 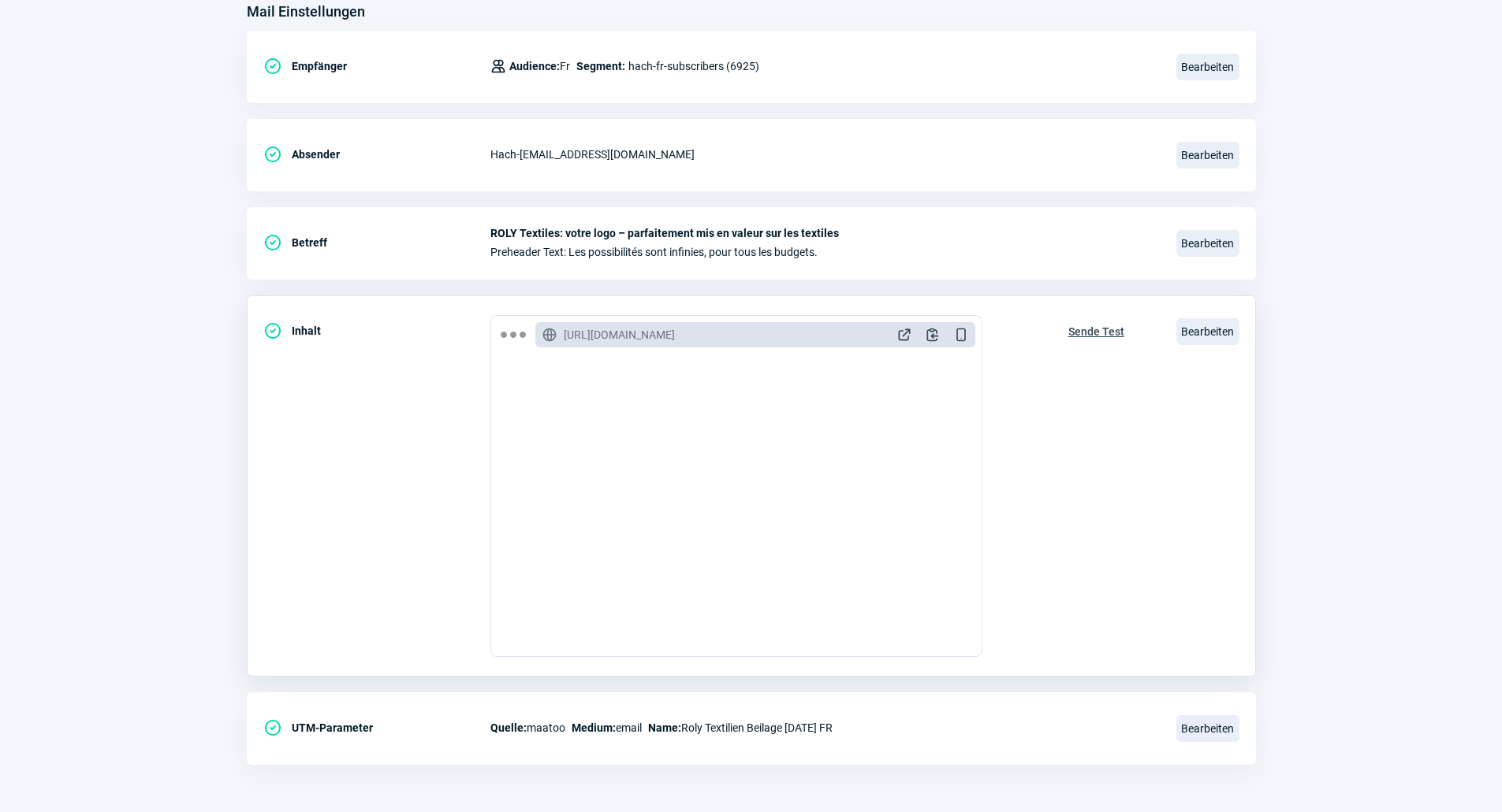 I want to click on span: Medium:, so click(x=594, y=728).